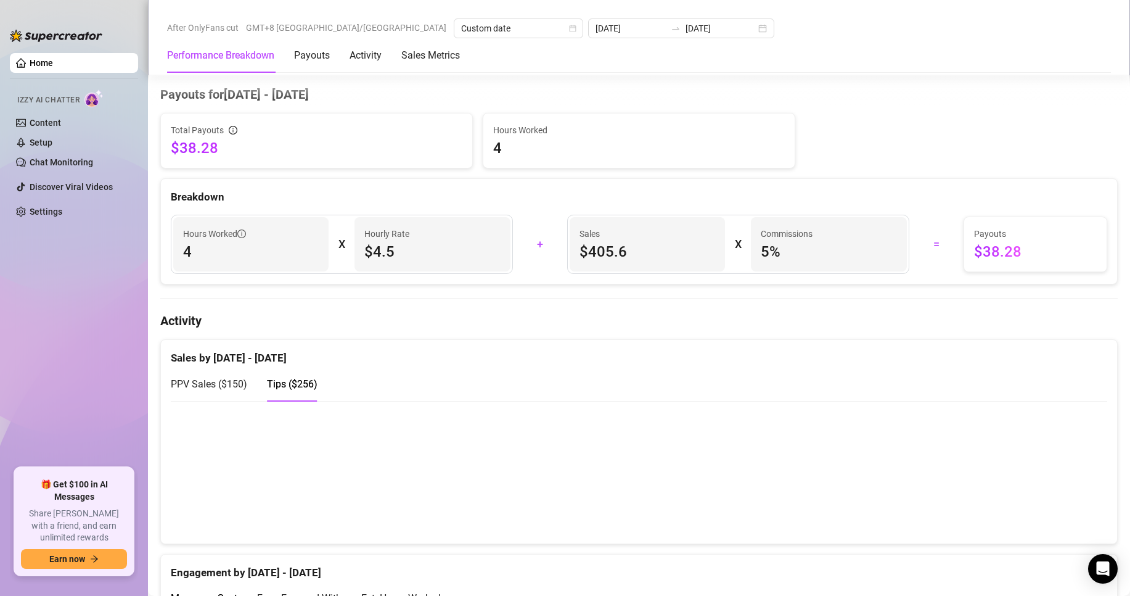  Describe the element at coordinates (56, 36) in the screenshot. I see `img: logo-BBDzfeDw.svg` at that location.